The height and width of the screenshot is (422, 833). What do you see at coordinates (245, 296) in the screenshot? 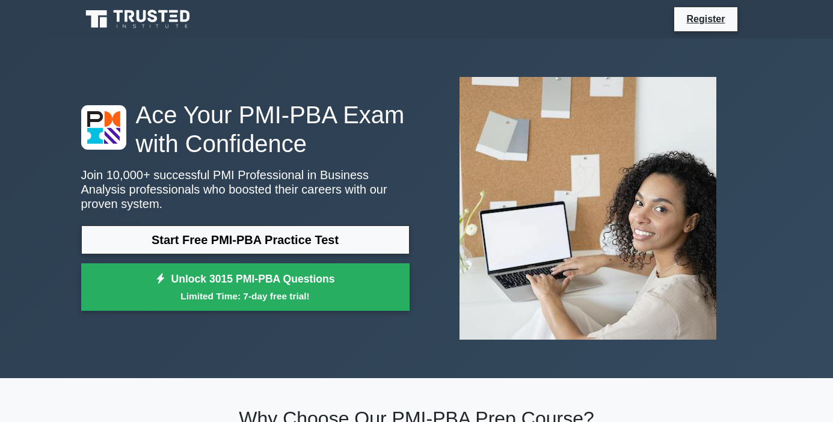
I see `small: Limited Time: 7-day free trial!` at bounding box center [245, 296].